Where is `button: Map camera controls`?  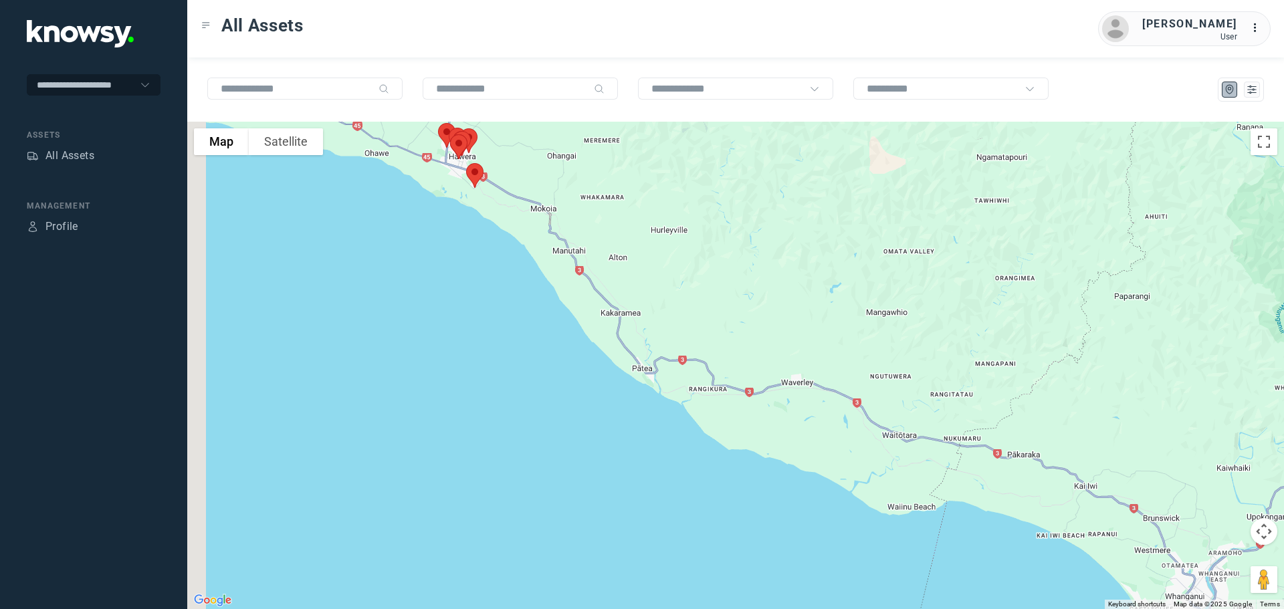
button: Map camera controls is located at coordinates (1264, 532).